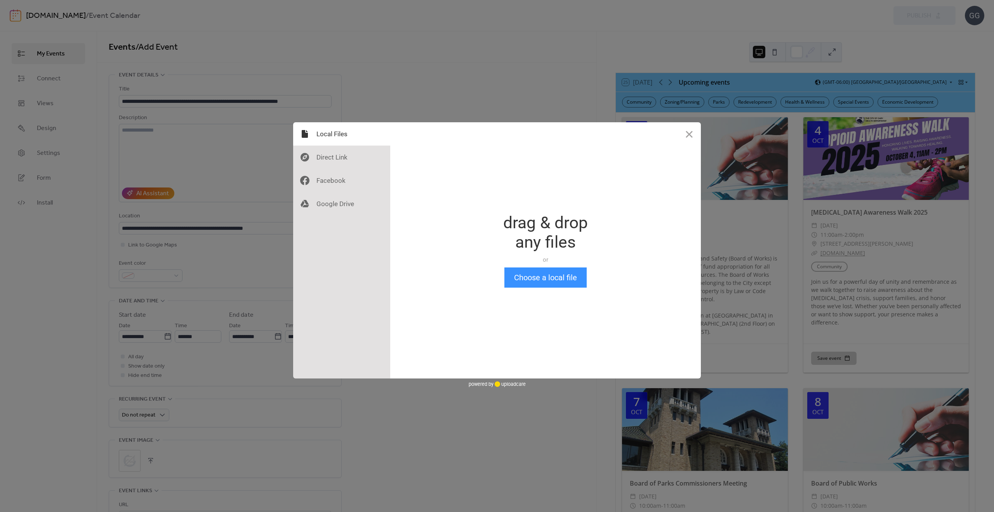  What do you see at coordinates (342, 204) in the screenshot?
I see `div: Google Drive` at bounding box center [342, 204].